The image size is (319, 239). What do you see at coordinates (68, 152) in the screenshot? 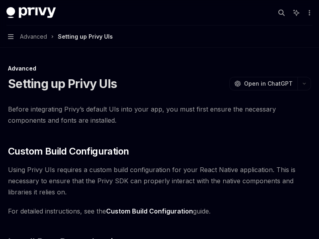
I see `span: Custom Build Configuration` at bounding box center [68, 152].